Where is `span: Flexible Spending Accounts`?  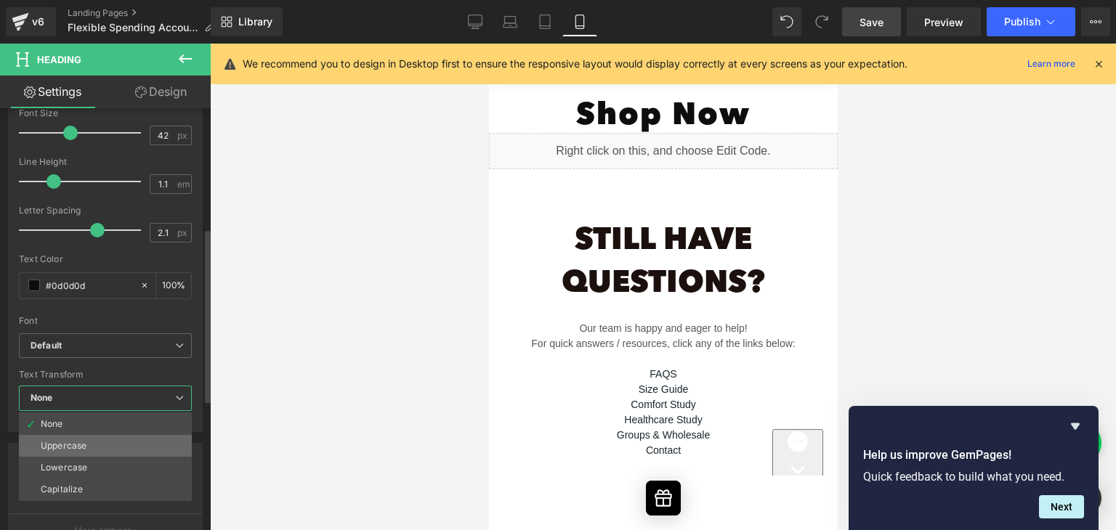 span: Flexible Spending Accounts is located at coordinates (133, 28).